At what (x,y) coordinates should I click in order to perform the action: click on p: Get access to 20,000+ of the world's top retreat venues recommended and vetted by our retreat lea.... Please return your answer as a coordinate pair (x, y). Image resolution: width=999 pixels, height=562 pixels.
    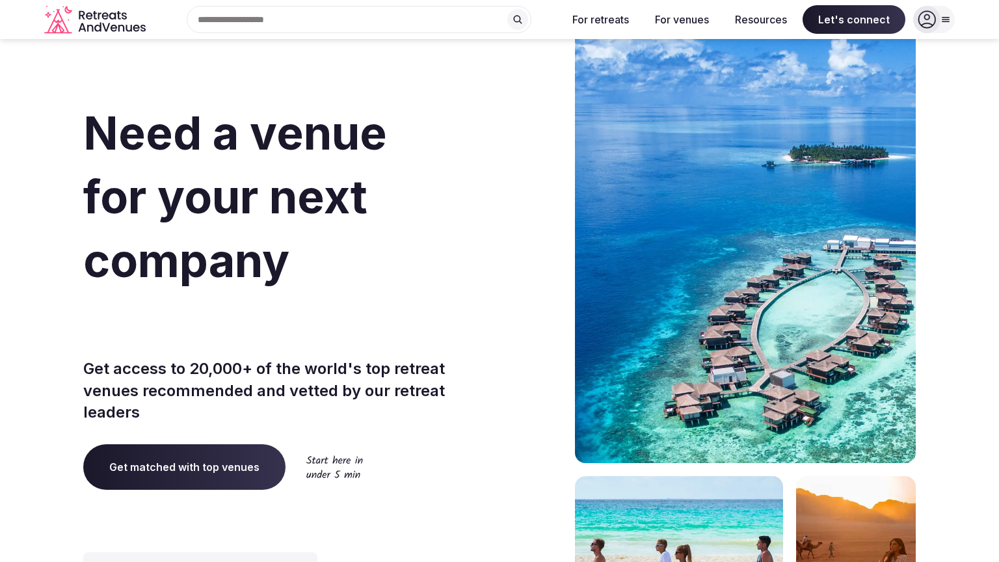
    Looking at the image, I should click on (289, 390).